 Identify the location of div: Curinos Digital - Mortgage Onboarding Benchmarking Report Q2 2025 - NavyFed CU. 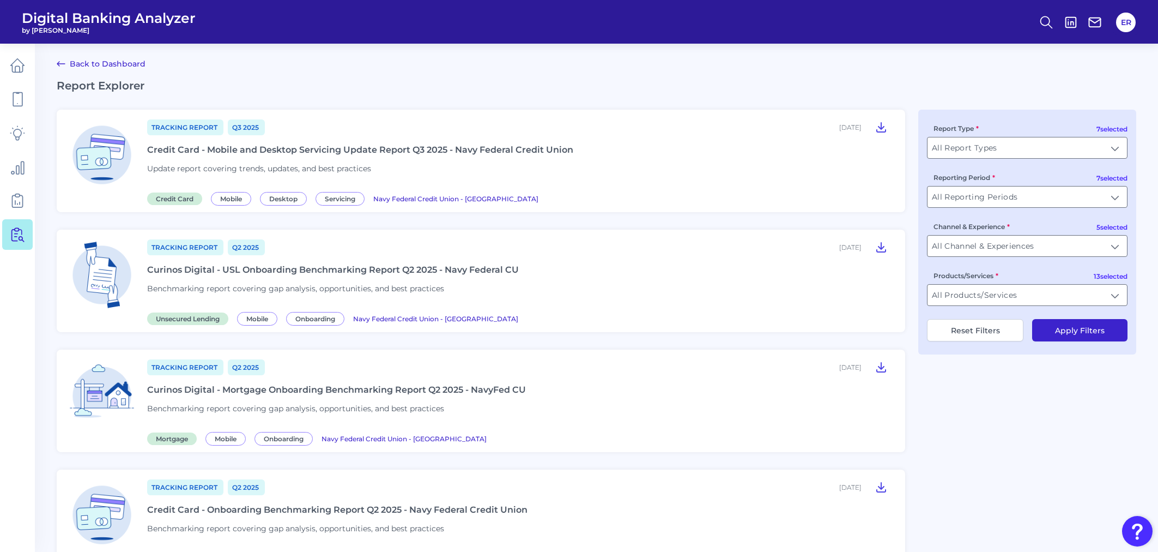
(336, 389).